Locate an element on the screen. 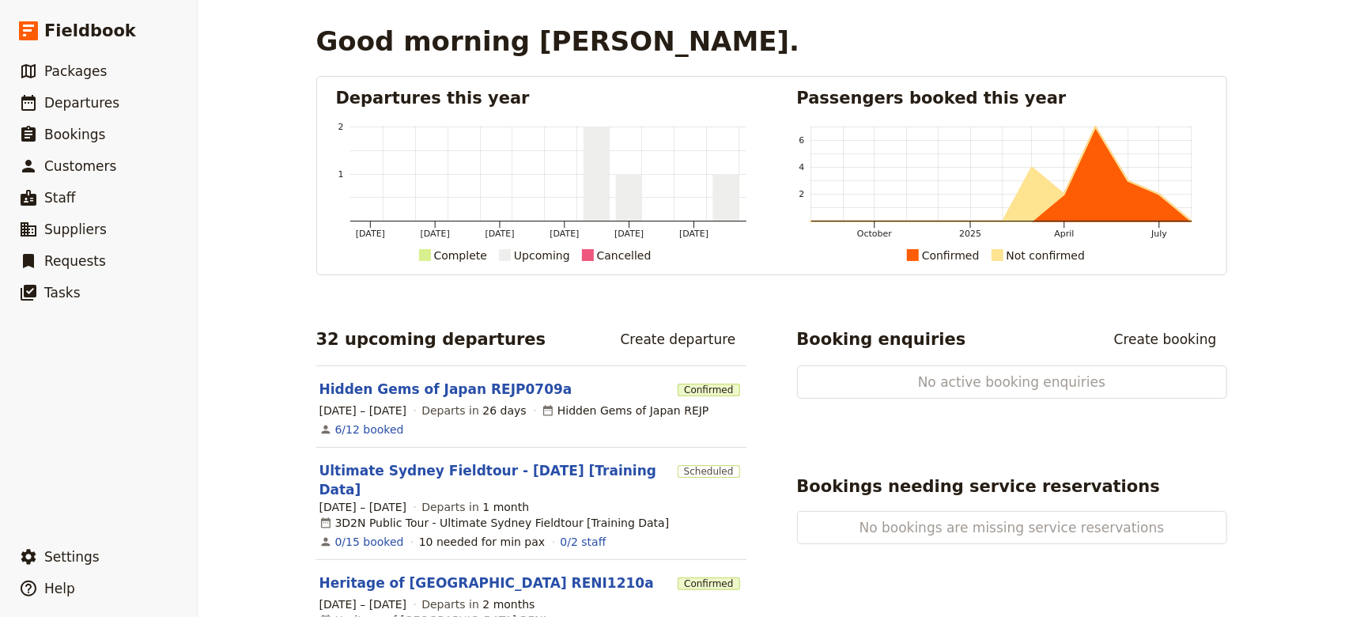 The image size is (1345, 617). div: Upcoming is located at coordinates (542, 255).